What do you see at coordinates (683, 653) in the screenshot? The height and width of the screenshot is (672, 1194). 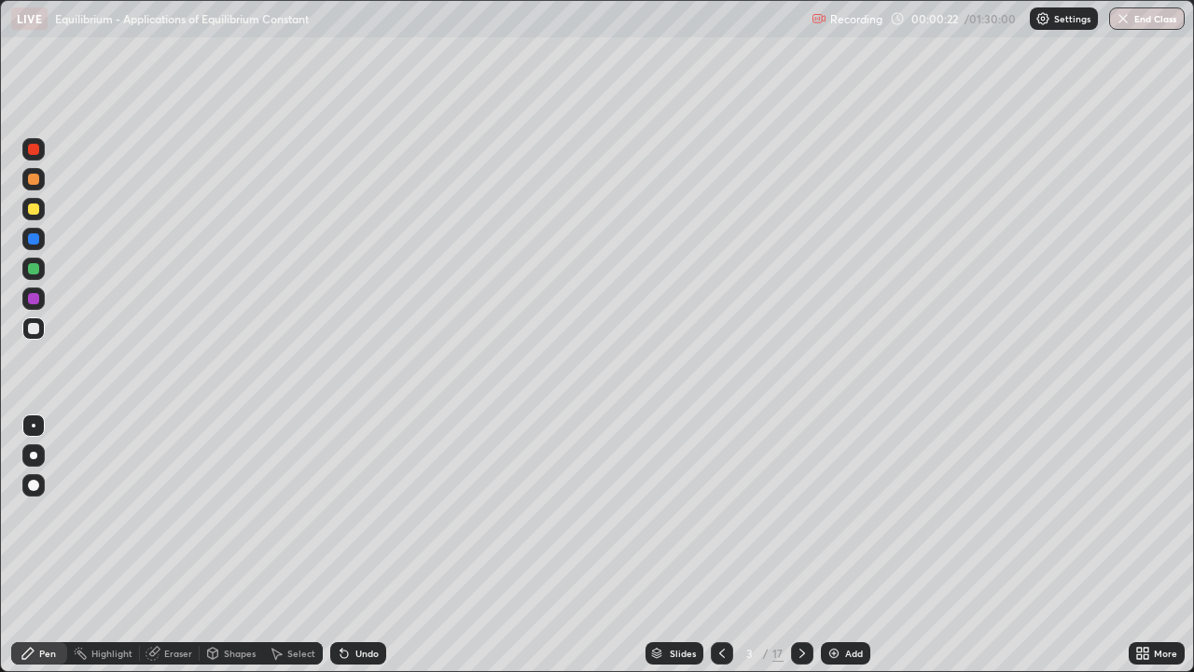 I see `div: Slides` at bounding box center [683, 653].